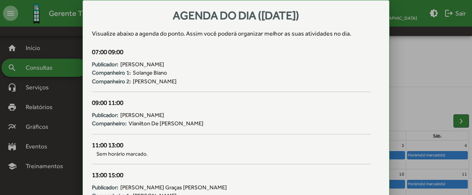  Describe the element at coordinates (111, 81) in the screenshot. I see `strong: Companheiro 2:` at that location.